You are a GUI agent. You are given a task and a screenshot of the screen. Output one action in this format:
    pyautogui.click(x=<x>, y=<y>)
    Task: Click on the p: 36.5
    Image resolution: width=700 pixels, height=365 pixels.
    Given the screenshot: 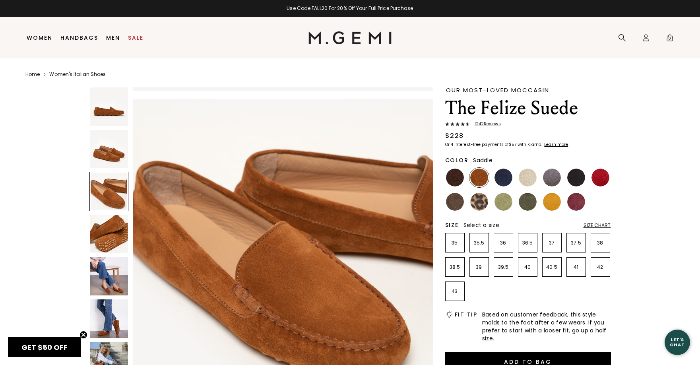 What is the action you would take?
    pyautogui.click(x=527, y=243)
    